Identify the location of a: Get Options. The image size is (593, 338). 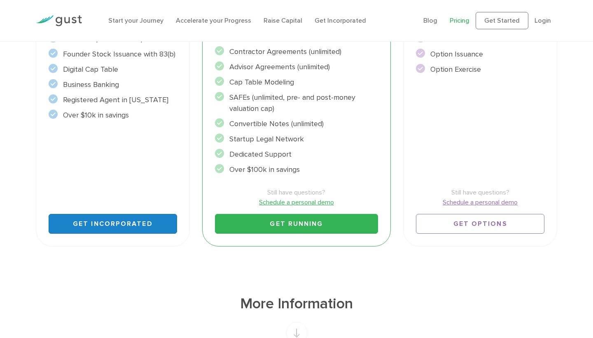
(481, 224).